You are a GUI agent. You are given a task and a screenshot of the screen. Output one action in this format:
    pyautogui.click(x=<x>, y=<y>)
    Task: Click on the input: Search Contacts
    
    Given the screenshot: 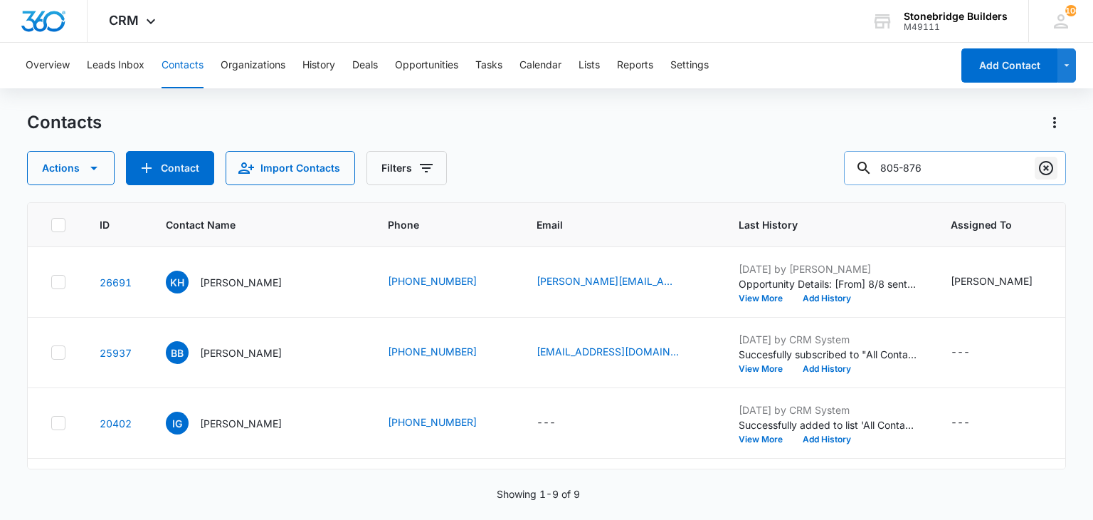 What is the action you would take?
    pyautogui.click(x=955, y=168)
    